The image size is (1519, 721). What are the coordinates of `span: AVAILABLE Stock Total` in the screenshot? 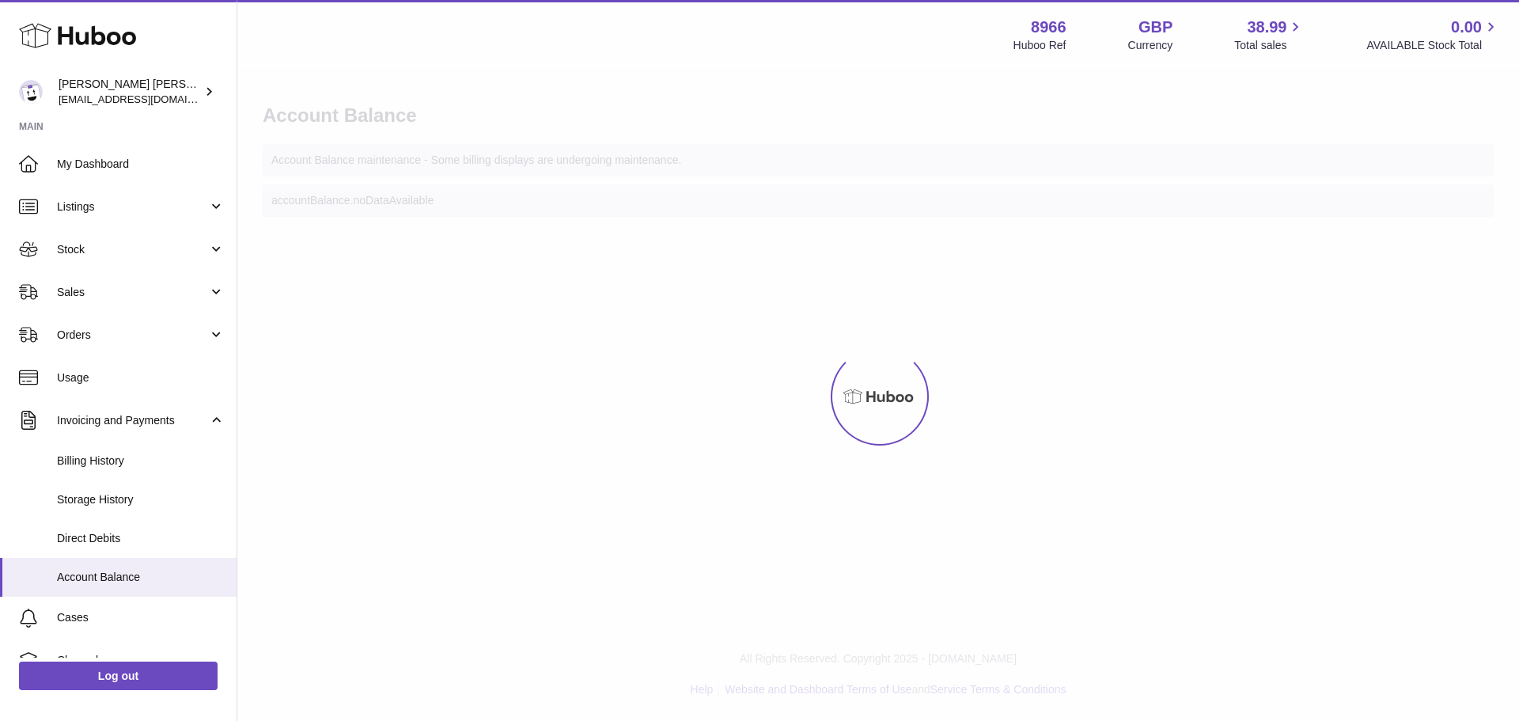 It's located at (1433, 45).